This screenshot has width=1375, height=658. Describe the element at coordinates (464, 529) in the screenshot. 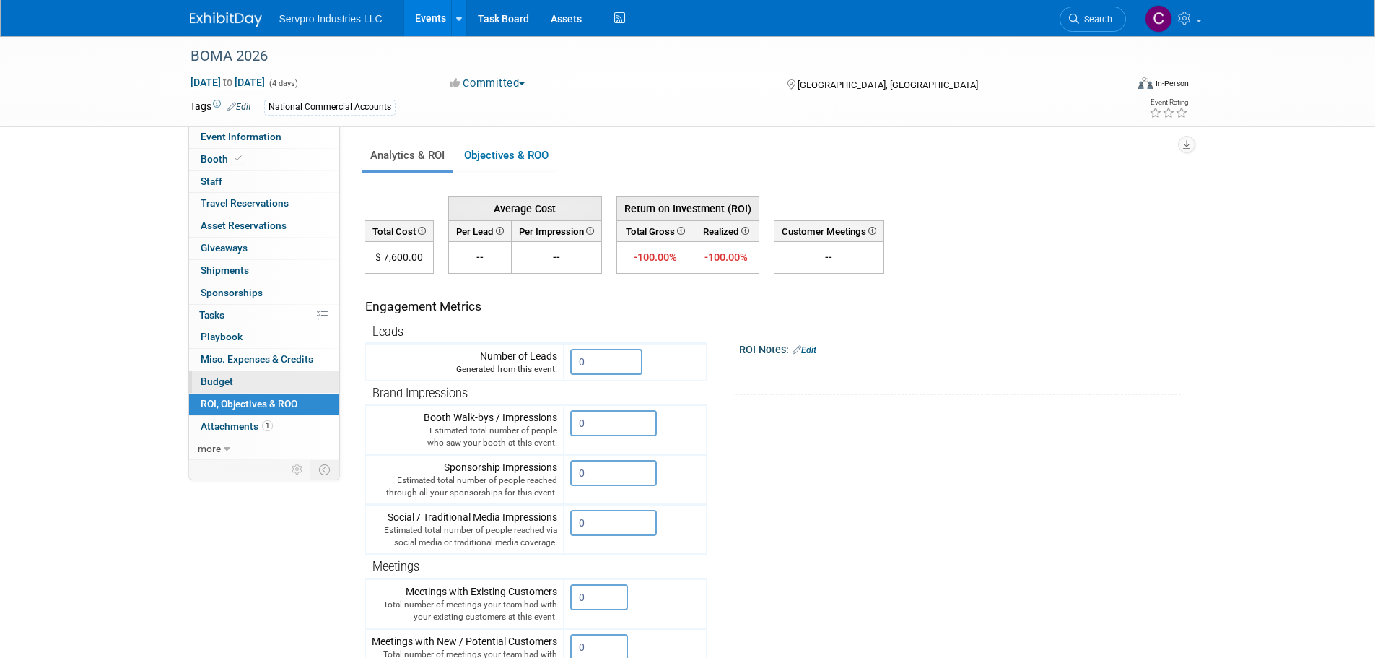

I see `div: Social / Traditional Media Impressions` at that location.